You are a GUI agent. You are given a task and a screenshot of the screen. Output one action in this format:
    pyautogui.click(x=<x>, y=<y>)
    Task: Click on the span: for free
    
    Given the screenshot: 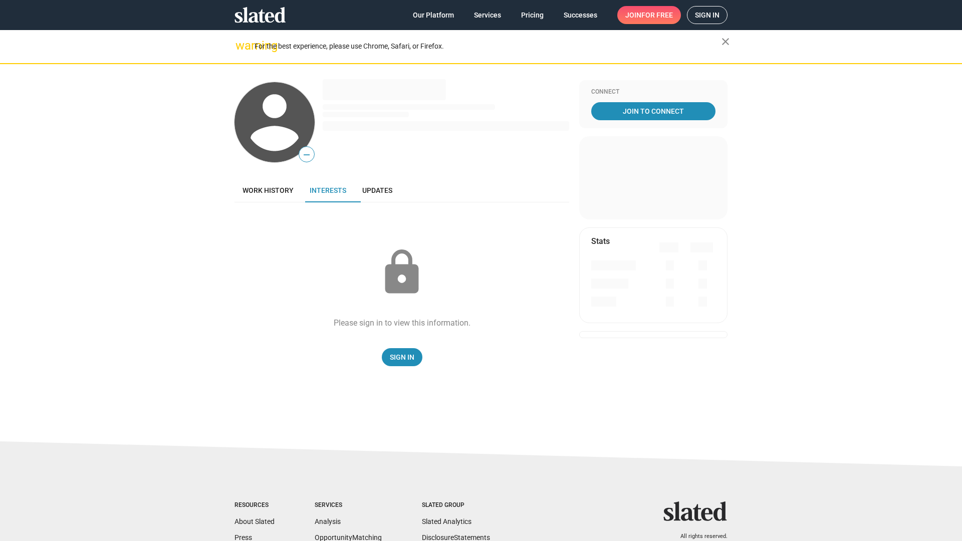 What is the action you would take?
    pyautogui.click(x=657, y=15)
    